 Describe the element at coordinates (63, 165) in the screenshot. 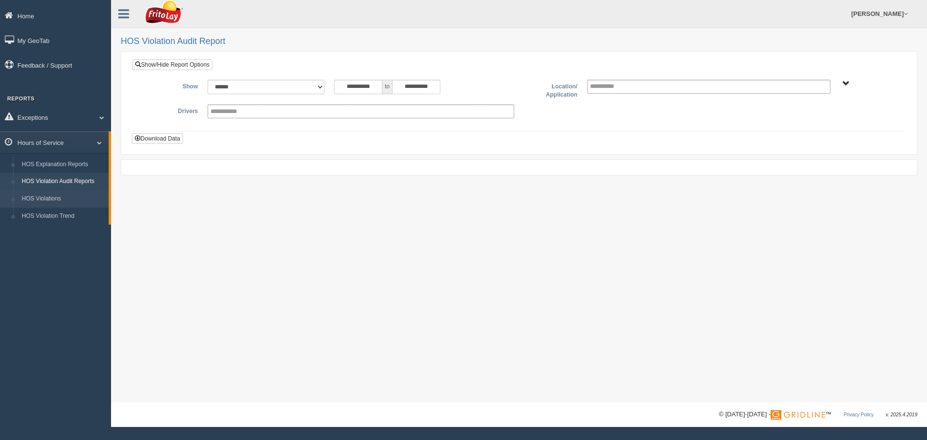

I see `a: HOS Explanation Reports` at that location.